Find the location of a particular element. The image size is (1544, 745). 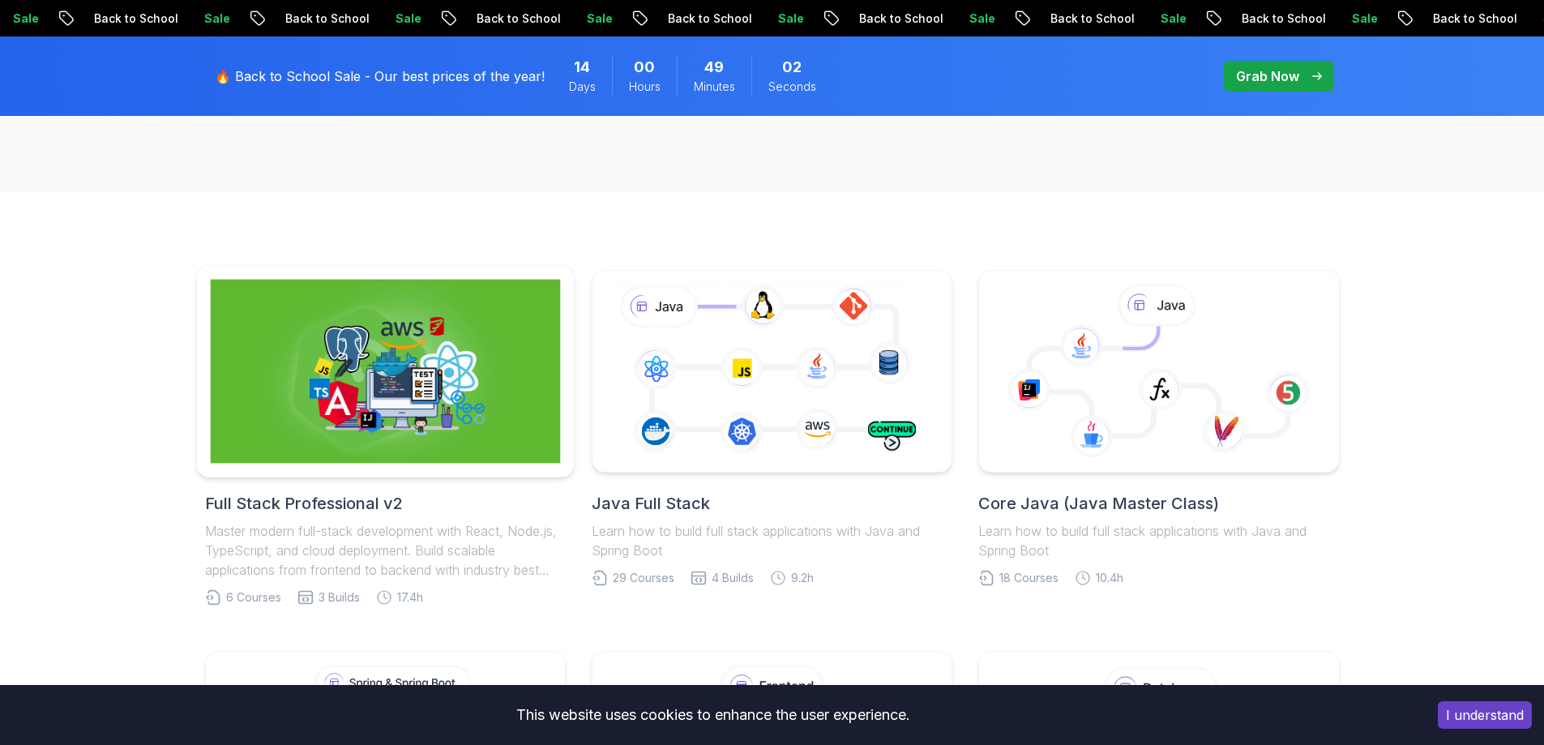

span: 9.2h is located at coordinates (802, 578).